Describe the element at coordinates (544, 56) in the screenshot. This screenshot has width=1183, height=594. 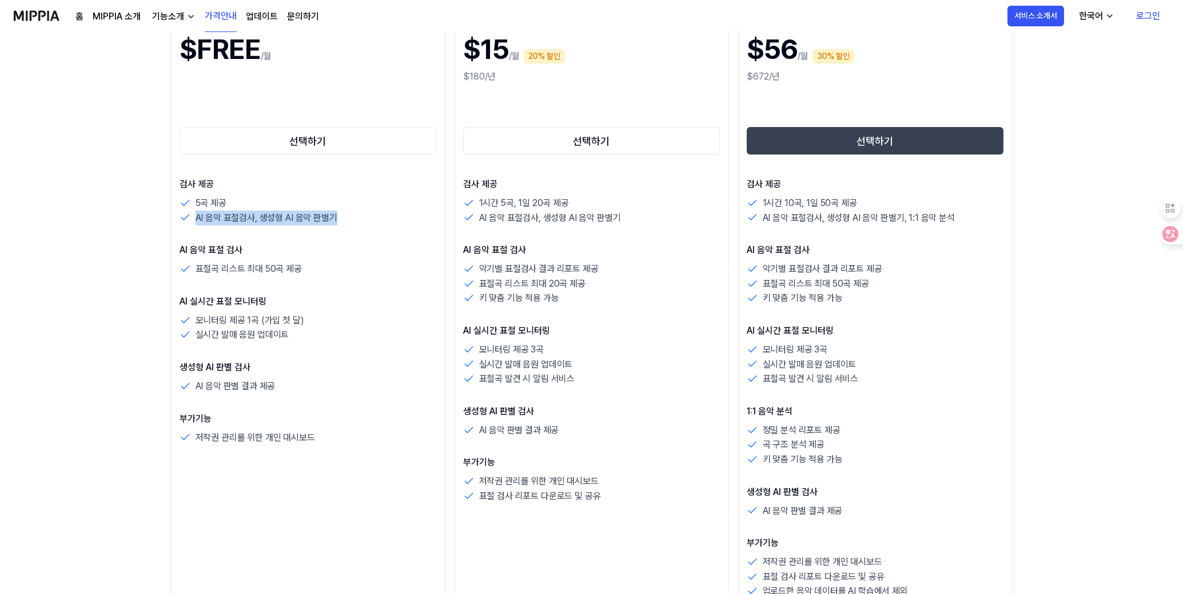
I see `div: 20% 할인` at that location.